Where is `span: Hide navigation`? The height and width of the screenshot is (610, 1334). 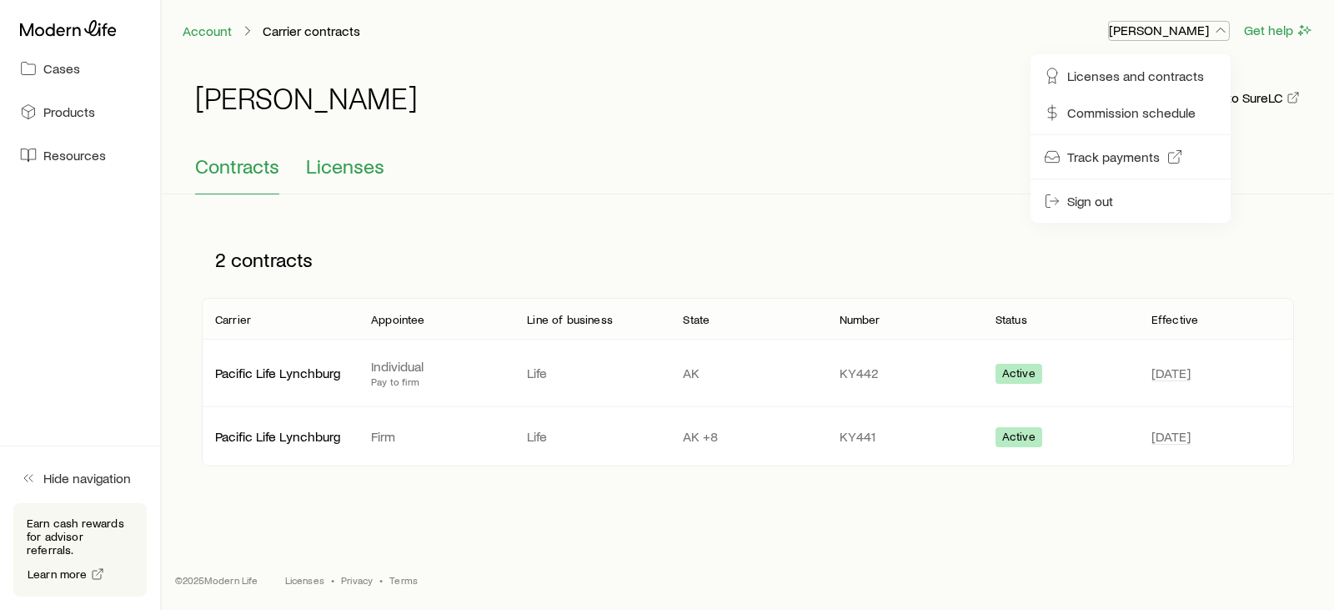 span: Hide navigation is located at coordinates (87, 478).